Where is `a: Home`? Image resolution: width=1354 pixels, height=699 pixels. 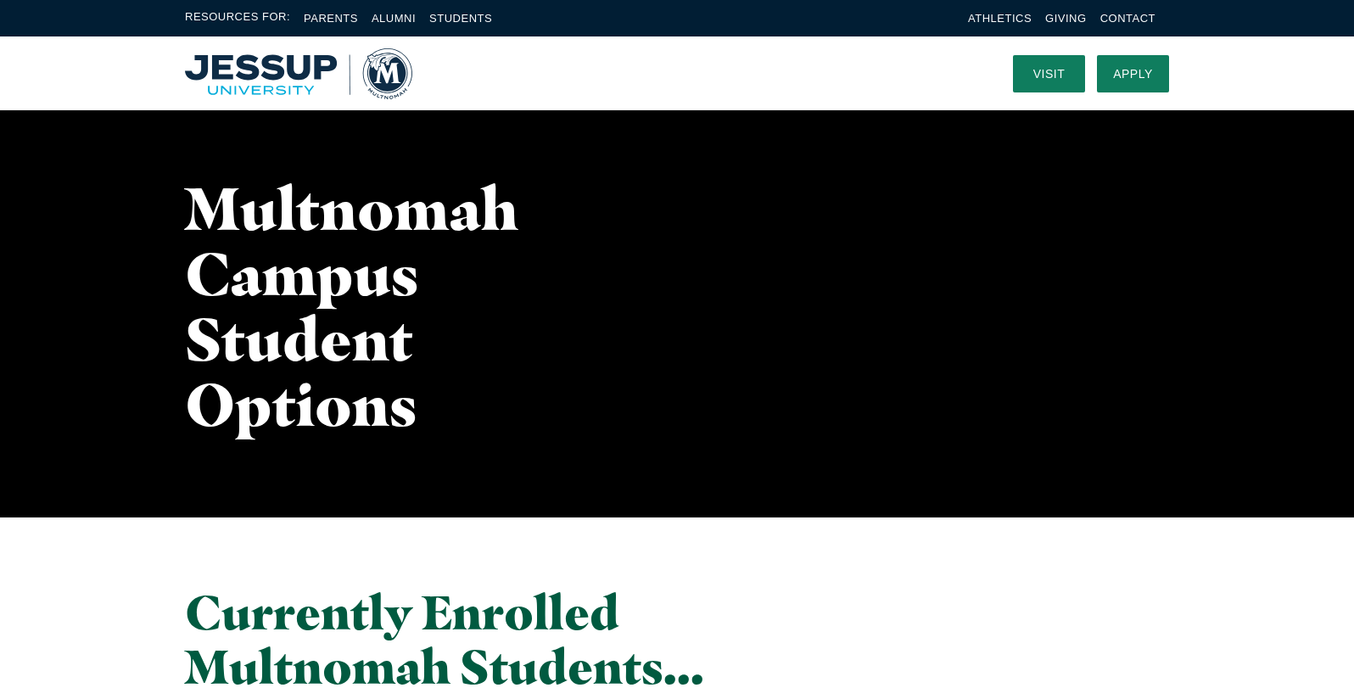 a: Home is located at coordinates (299, 74).